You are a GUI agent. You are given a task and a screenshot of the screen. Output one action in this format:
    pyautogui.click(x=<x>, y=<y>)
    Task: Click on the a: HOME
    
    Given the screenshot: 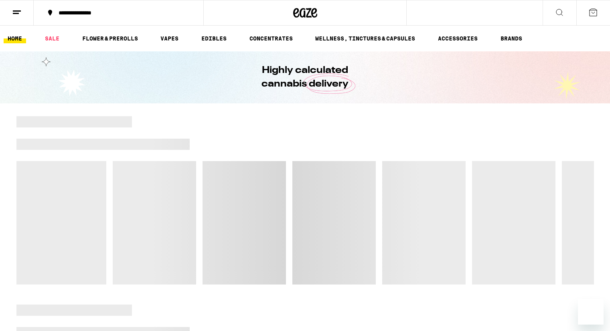 What is the action you would take?
    pyautogui.click(x=15, y=39)
    